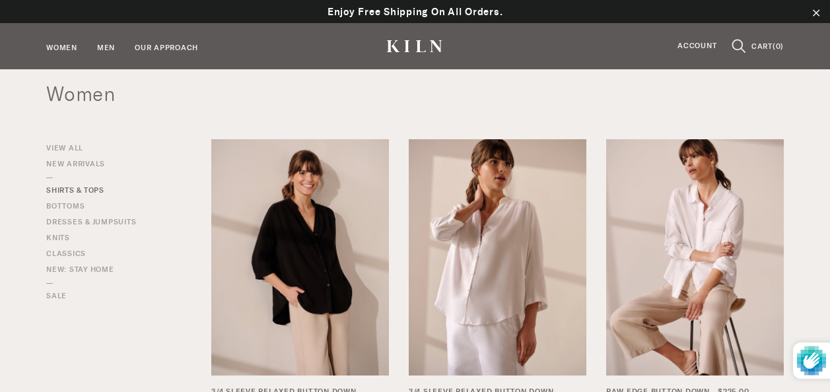  Describe the element at coordinates (497, 257) in the screenshot. I see `img: WT1024WWHITE_WB1176WFCWHITE_017_550x750.jpg` at that location.